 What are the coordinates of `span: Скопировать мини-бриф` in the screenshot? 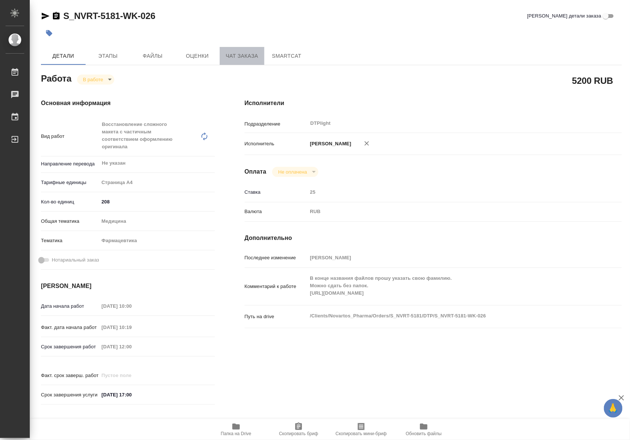 It's located at (361, 434).